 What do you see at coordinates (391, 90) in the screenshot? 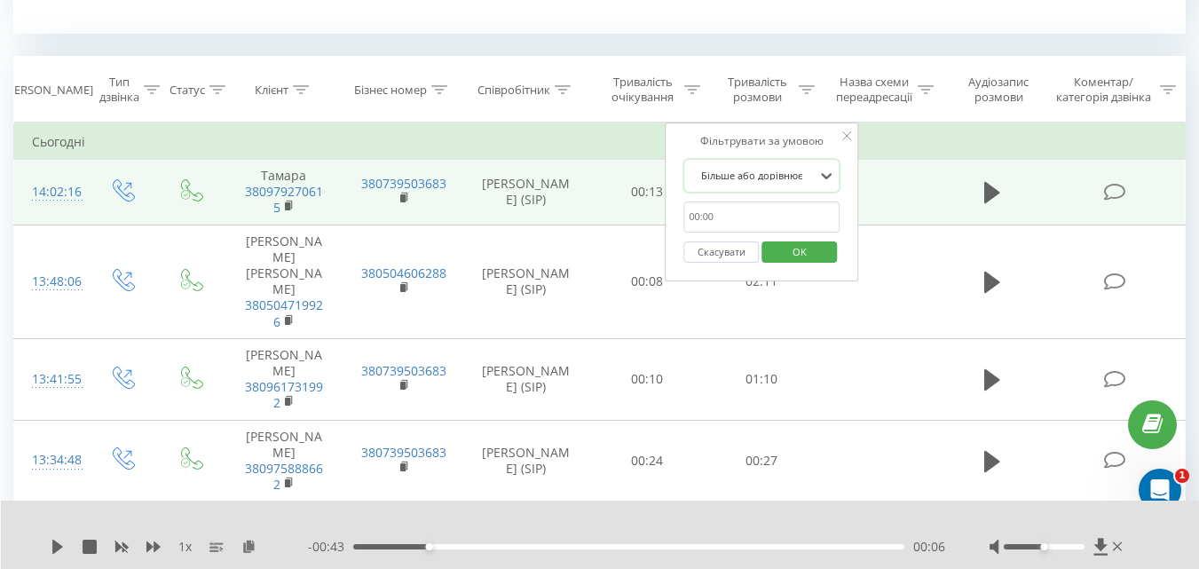
I see `div: Бізнес номер` at bounding box center [391, 90].